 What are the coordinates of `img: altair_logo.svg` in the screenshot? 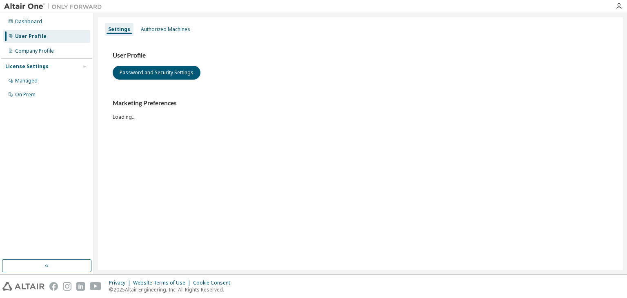 It's located at (23, 286).